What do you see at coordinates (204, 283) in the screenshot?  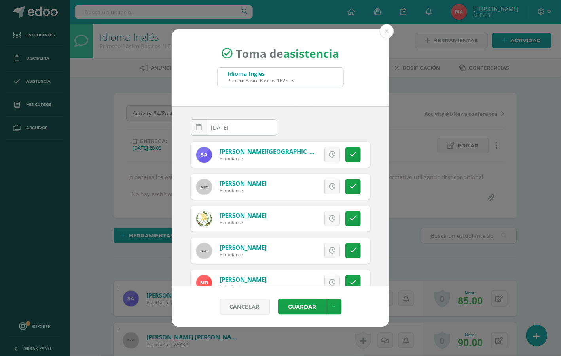 I see `img: f90d96feb81eb68eb65d9593fb22c30f.png` at bounding box center [204, 283].